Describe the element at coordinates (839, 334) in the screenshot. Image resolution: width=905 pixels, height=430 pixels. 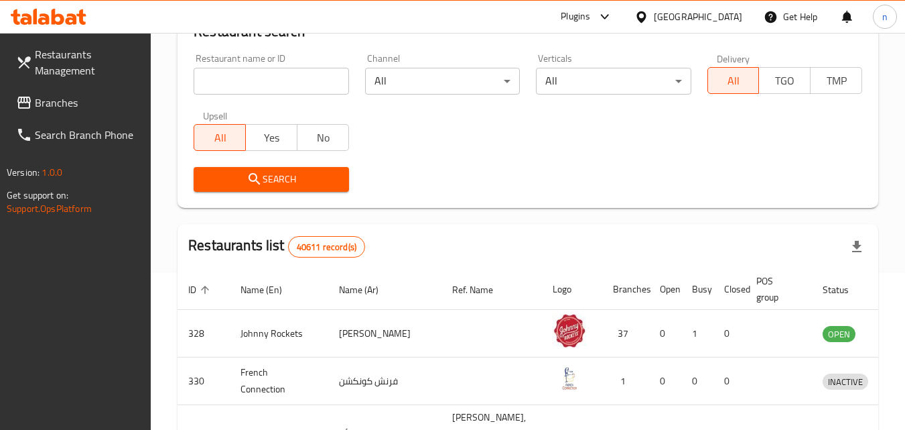
I see `span: OPEN` at that location.